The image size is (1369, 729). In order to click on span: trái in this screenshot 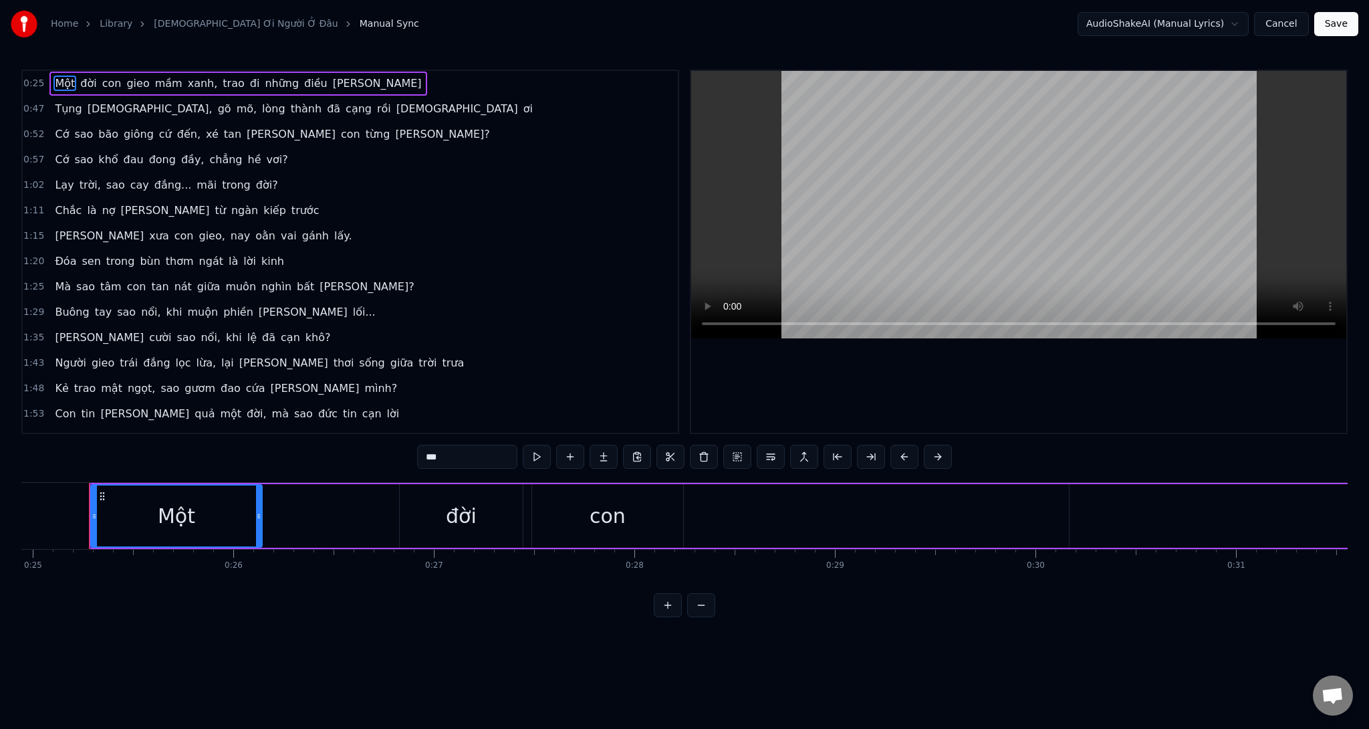, I will do `click(128, 362)`.